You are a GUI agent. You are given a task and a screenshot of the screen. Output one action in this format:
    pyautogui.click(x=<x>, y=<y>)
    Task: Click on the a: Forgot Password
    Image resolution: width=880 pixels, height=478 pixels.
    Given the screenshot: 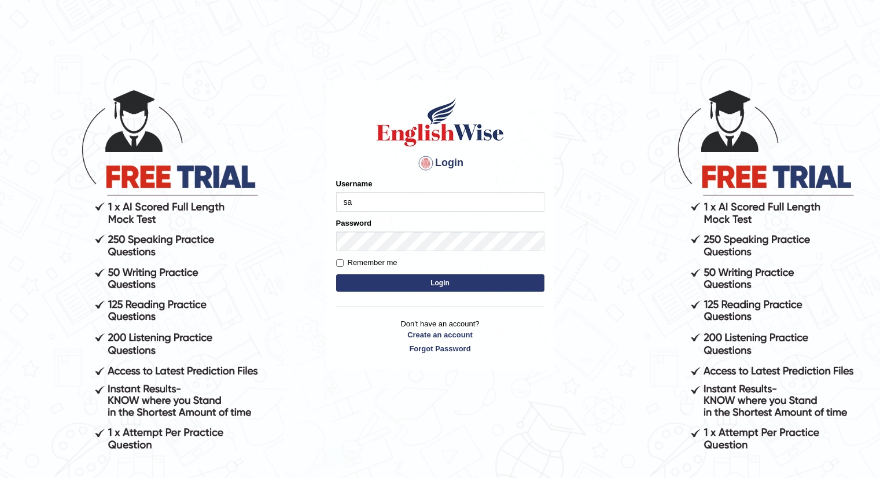 What is the action you would take?
    pyautogui.click(x=440, y=348)
    